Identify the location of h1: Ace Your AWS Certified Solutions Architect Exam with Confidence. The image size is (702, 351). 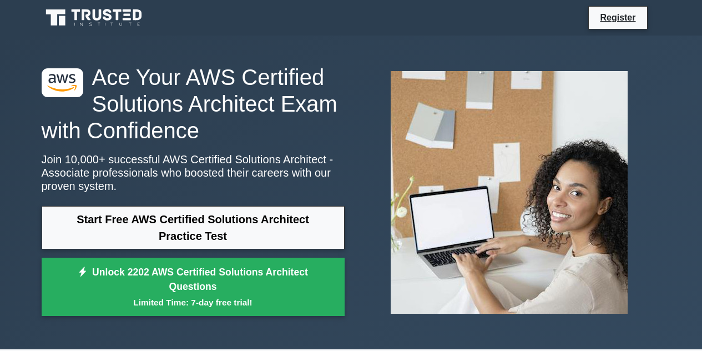
(193, 104).